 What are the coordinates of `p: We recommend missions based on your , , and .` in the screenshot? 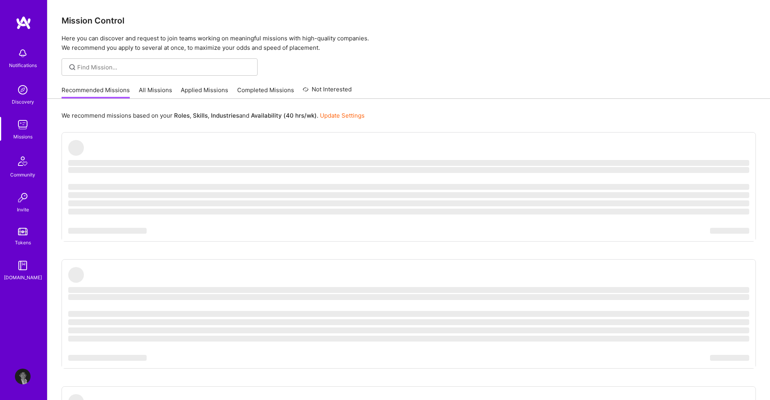 It's located at (213, 115).